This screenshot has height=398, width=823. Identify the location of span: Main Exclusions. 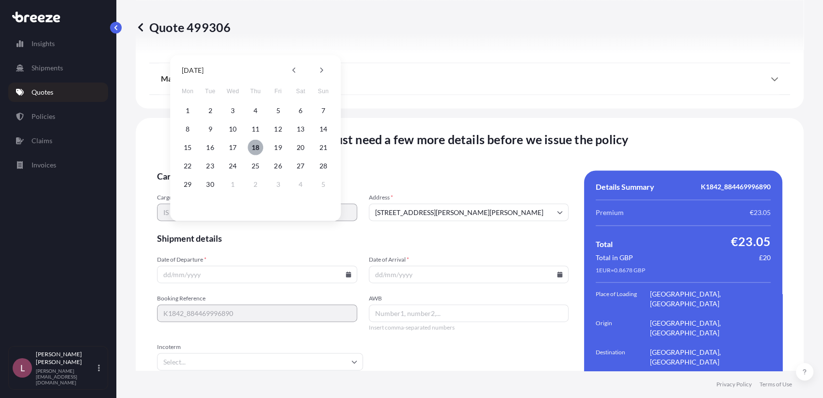
(189, 79).